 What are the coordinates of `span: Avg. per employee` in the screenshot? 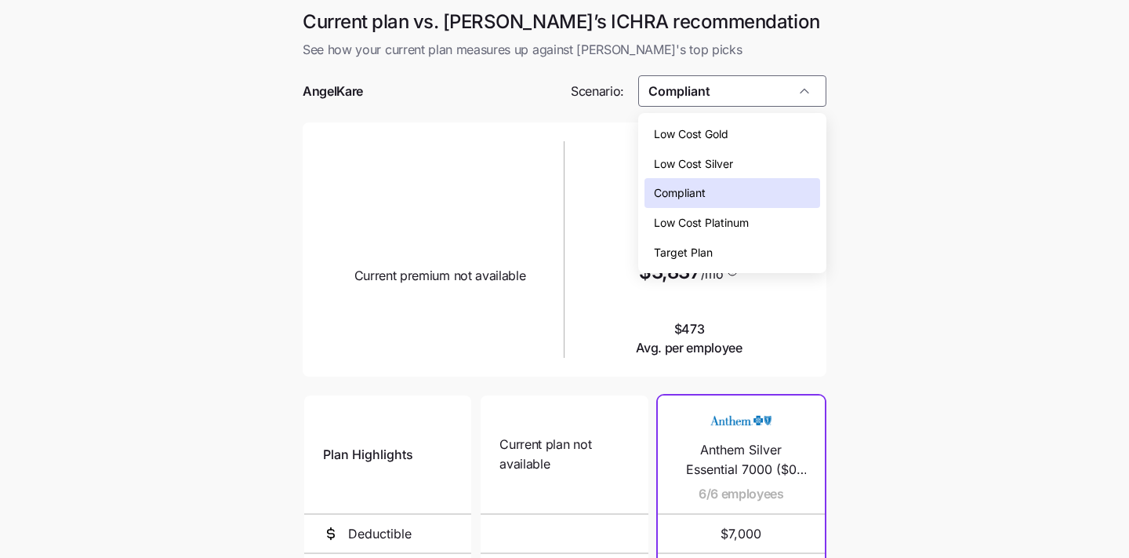 It's located at (689, 347).